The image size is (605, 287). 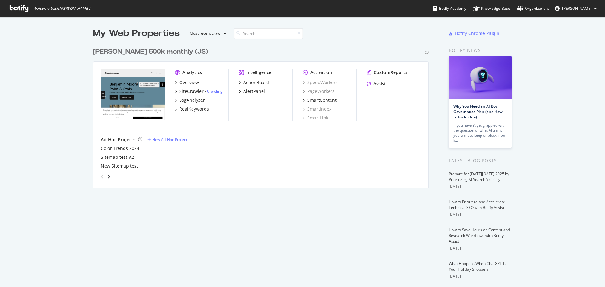 What do you see at coordinates (474, 33) in the screenshot?
I see `a: Botify Chrome Plugin` at bounding box center [474, 33].